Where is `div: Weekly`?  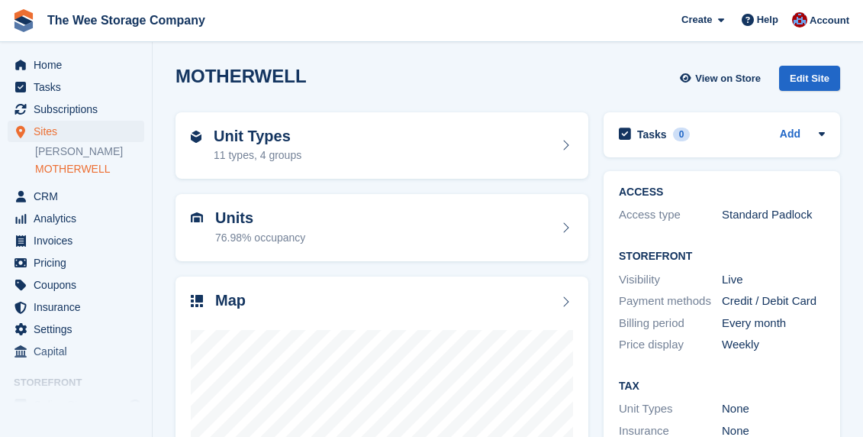 div: Weekly is located at coordinates (773, 344).